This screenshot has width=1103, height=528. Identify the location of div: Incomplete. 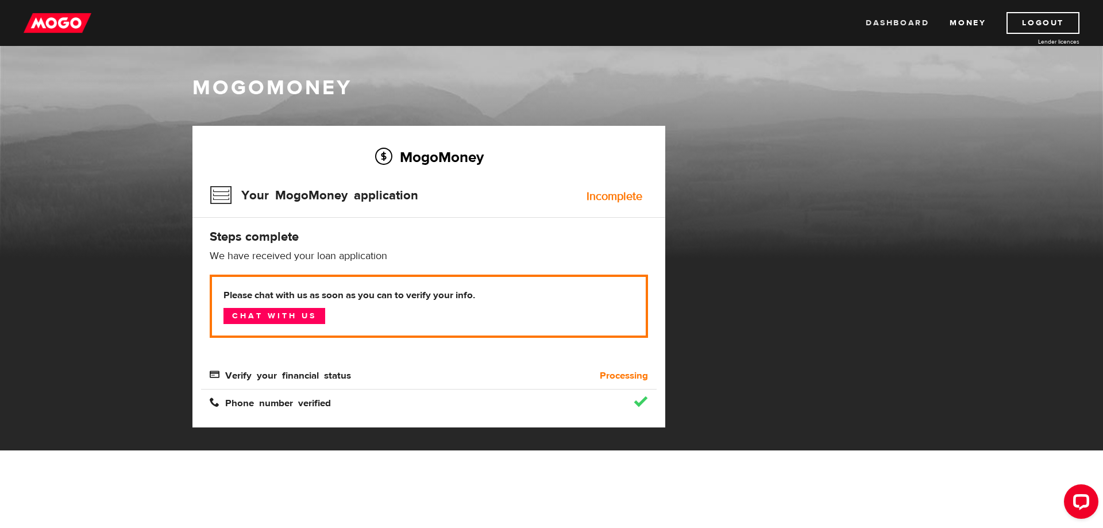
(614, 197).